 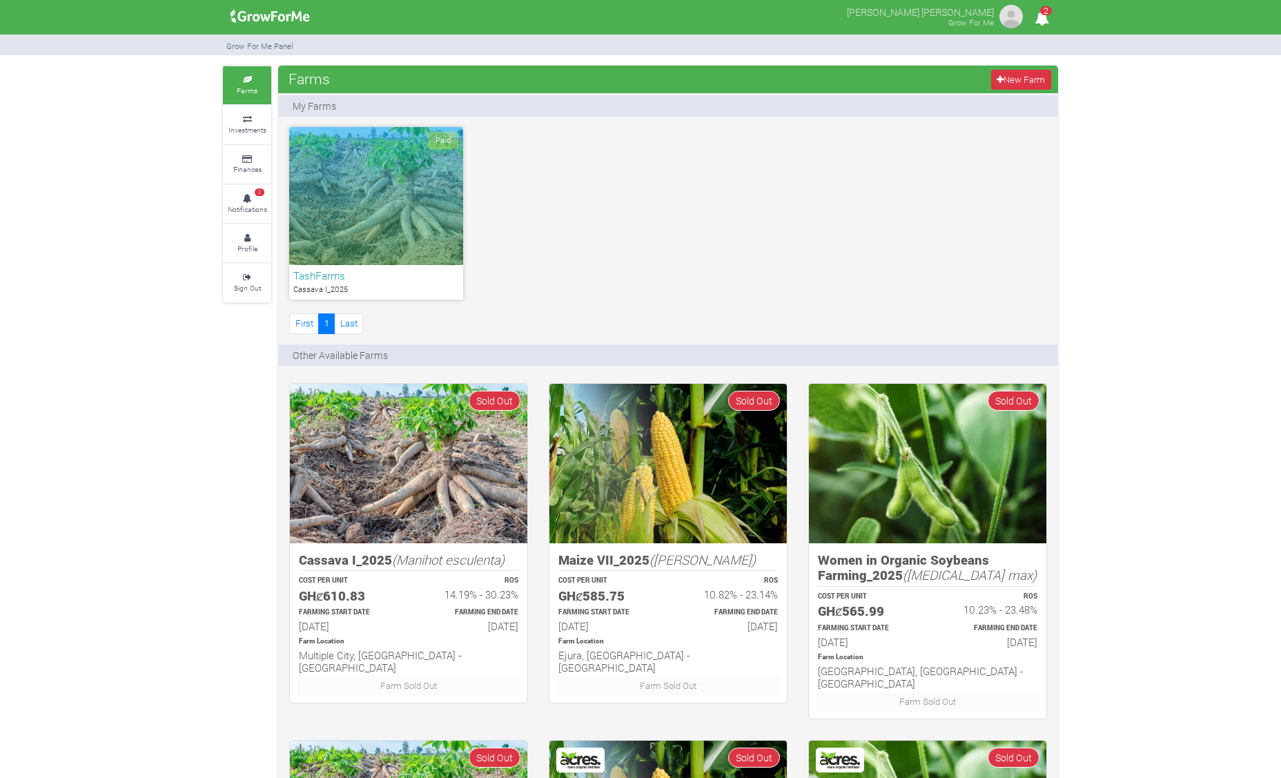 What do you see at coordinates (314, 106) in the screenshot?
I see `p: My Farms` at bounding box center [314, 106].